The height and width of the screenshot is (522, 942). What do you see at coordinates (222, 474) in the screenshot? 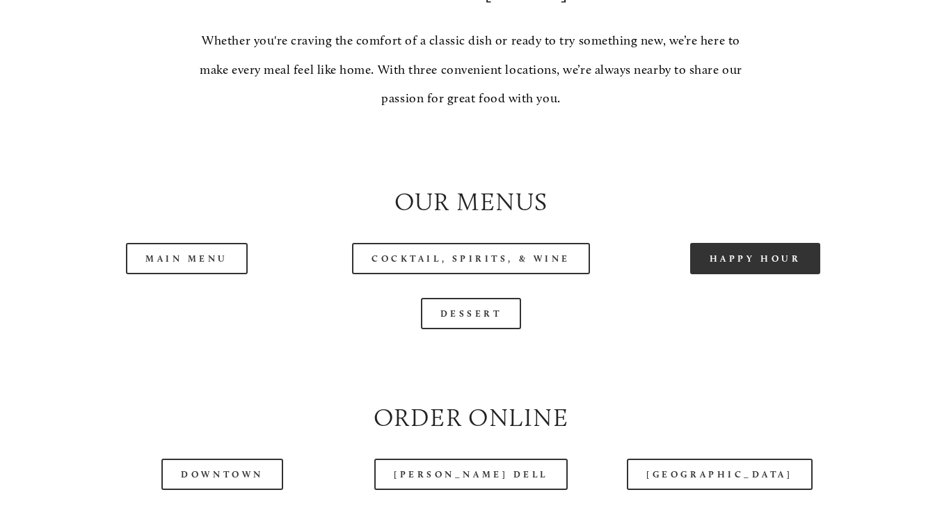
I see `a: Downtown` at bounding box center [222, 474].